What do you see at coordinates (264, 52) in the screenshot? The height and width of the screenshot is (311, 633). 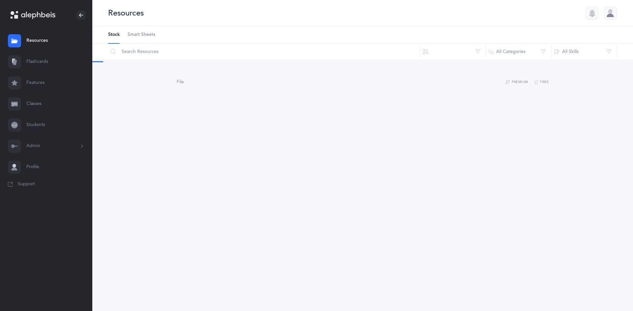 I see `input: Search Resources` at bounding box center [264, 52].